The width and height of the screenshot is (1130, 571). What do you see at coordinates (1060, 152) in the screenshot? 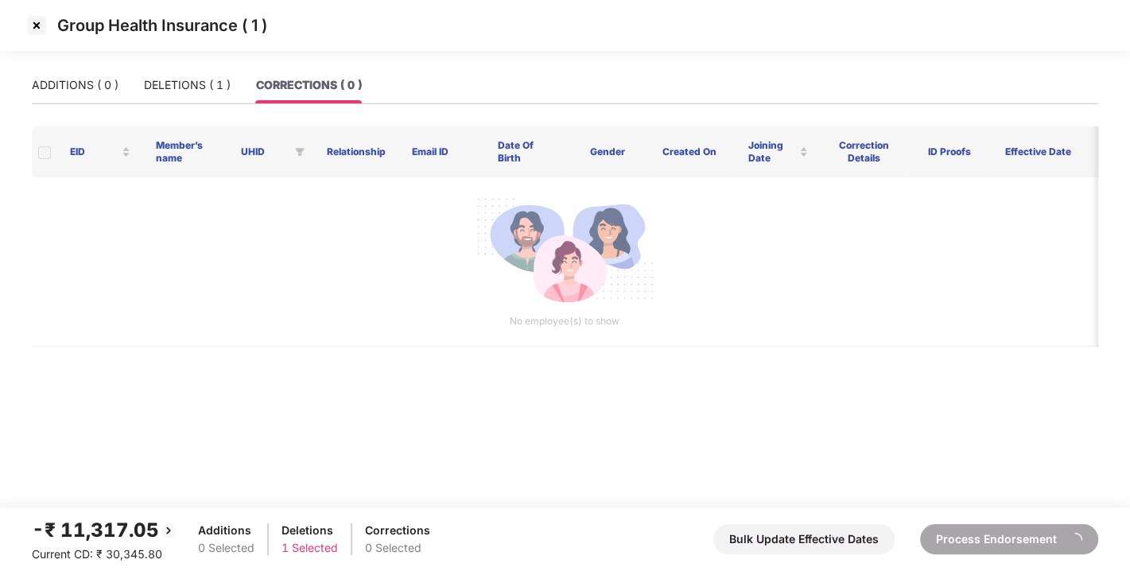
I see `th: Effective Date` at bounding box center [1060, 152].